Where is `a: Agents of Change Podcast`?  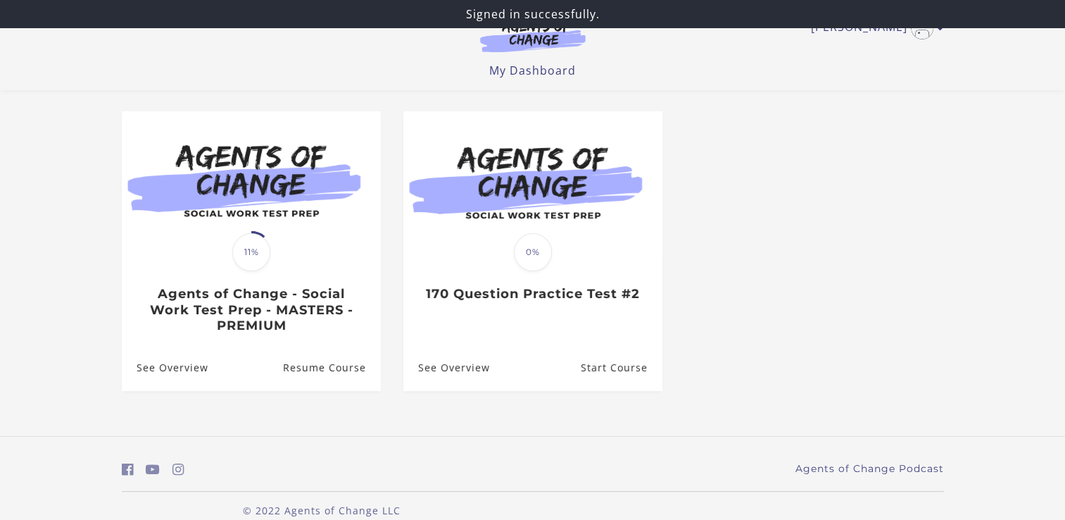 a: Agents of Change Podcast is located at coordinates (869, 468).